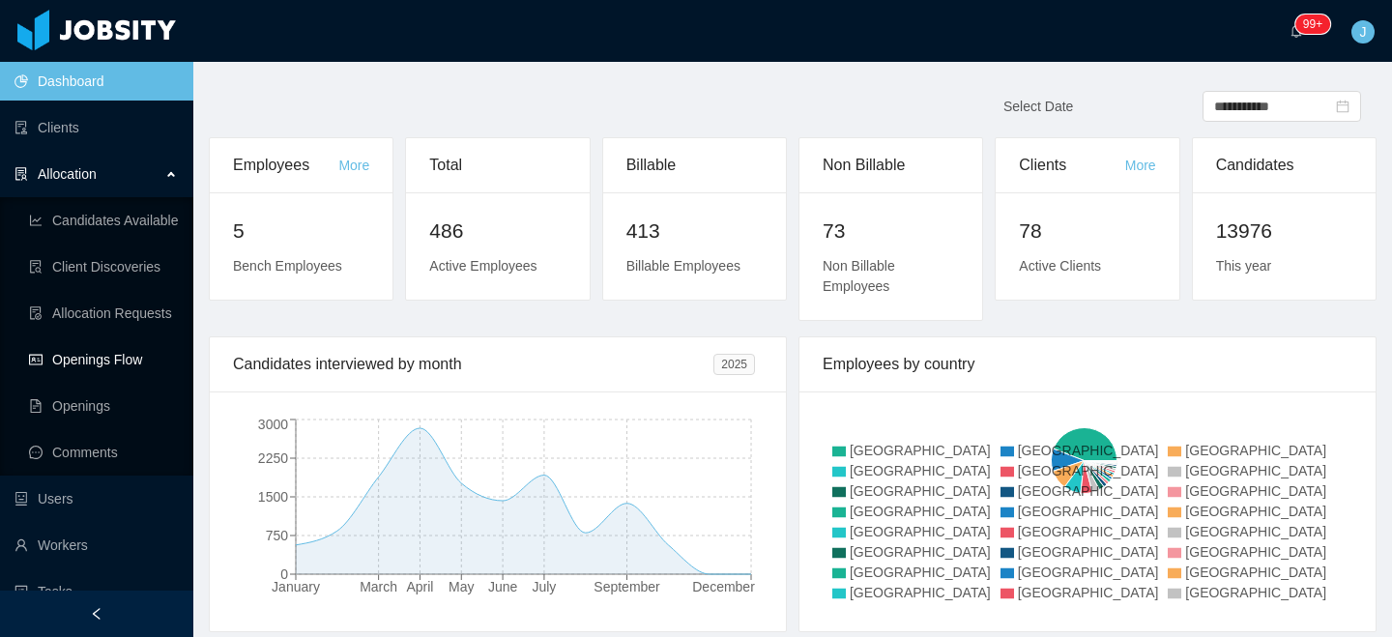  I want to click on span: J, so click(1363, 32).